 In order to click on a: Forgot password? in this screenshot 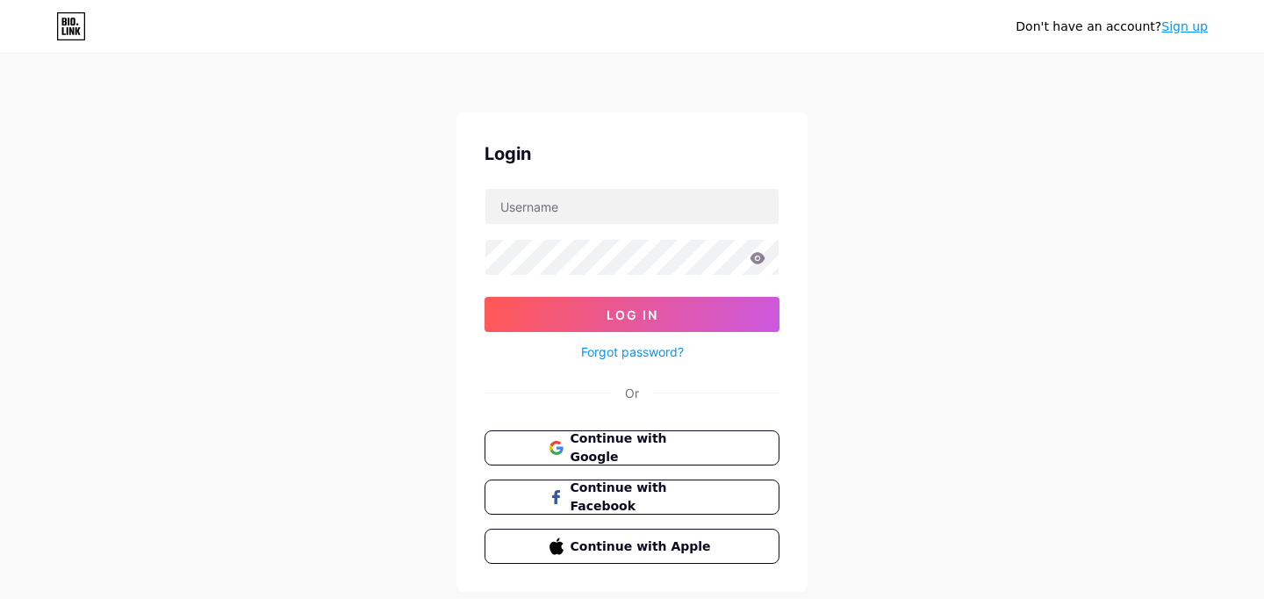, I will do `click(632, 351)`.